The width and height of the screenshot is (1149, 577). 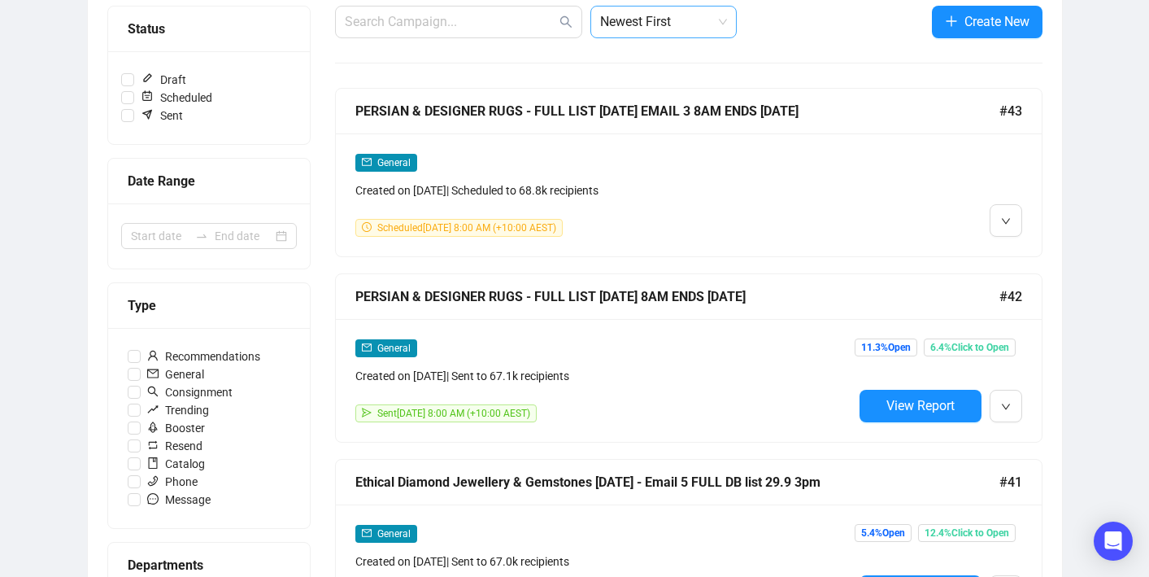 What do you see at coordinates (883, 533) in the screenshot?
I see `span: 5.4% Open` at bounding box center [883, 533].